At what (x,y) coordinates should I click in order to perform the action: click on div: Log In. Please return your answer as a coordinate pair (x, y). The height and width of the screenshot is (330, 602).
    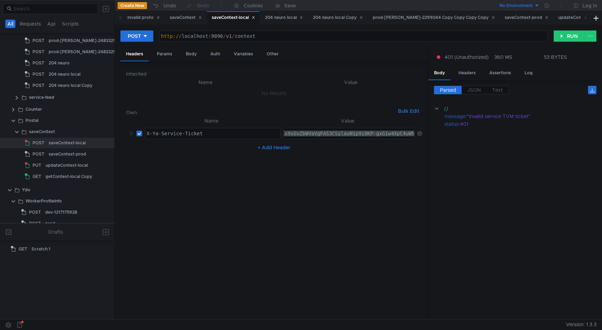
    Looking at the image, I should click on (589, 6).